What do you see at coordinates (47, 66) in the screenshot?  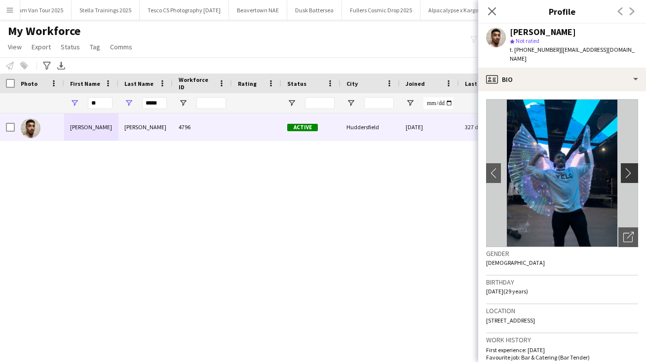 I see `app-action-btn: Advanced filters` at bounding box center [47, 66].